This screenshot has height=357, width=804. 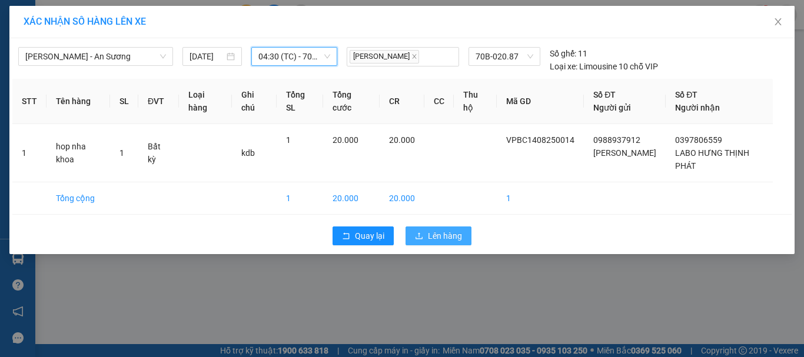 I want to click on span: Hotline: 19001152, so click(x=118, y=56).